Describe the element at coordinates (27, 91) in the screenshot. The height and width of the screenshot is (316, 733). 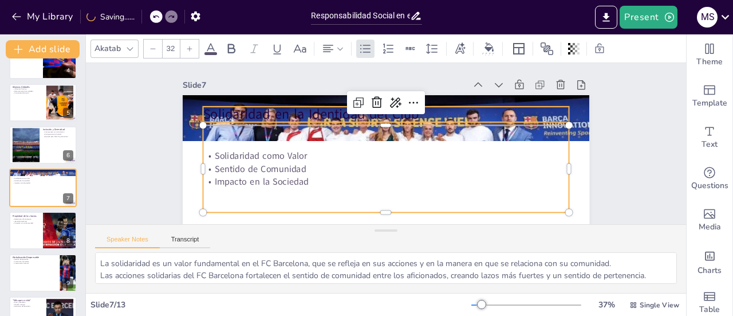
I see `p: Recursos para Comunidades` at that location.